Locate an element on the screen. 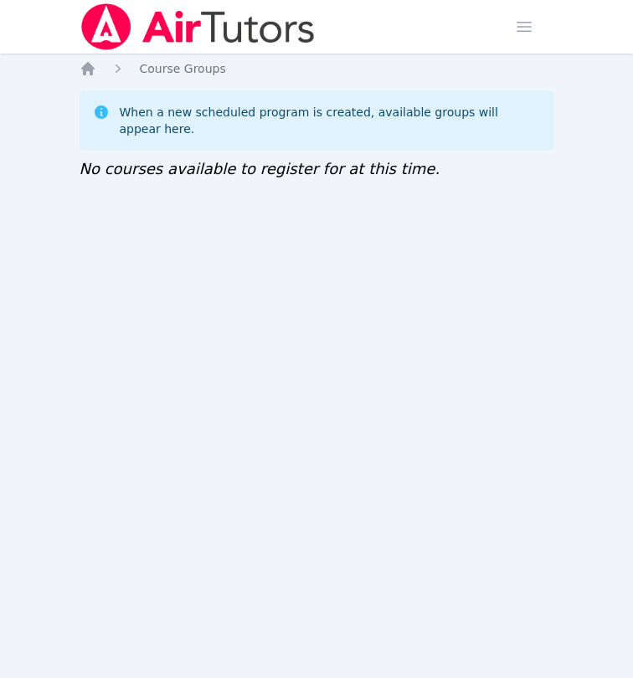 The height and width of the screenshot is (678, 633). nav: Breadcrumb is located at coordinates (317, 69).